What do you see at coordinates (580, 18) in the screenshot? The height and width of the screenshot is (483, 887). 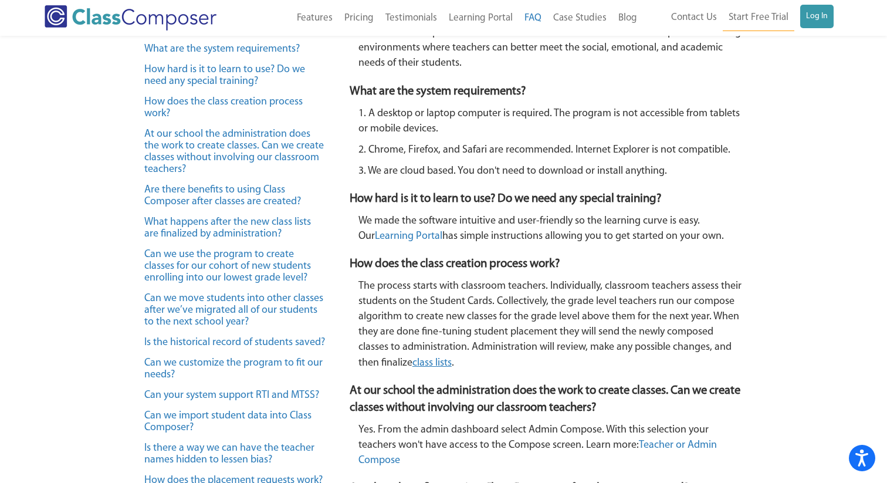 I see `a: Case Studies` at bounding box center [580, 18].